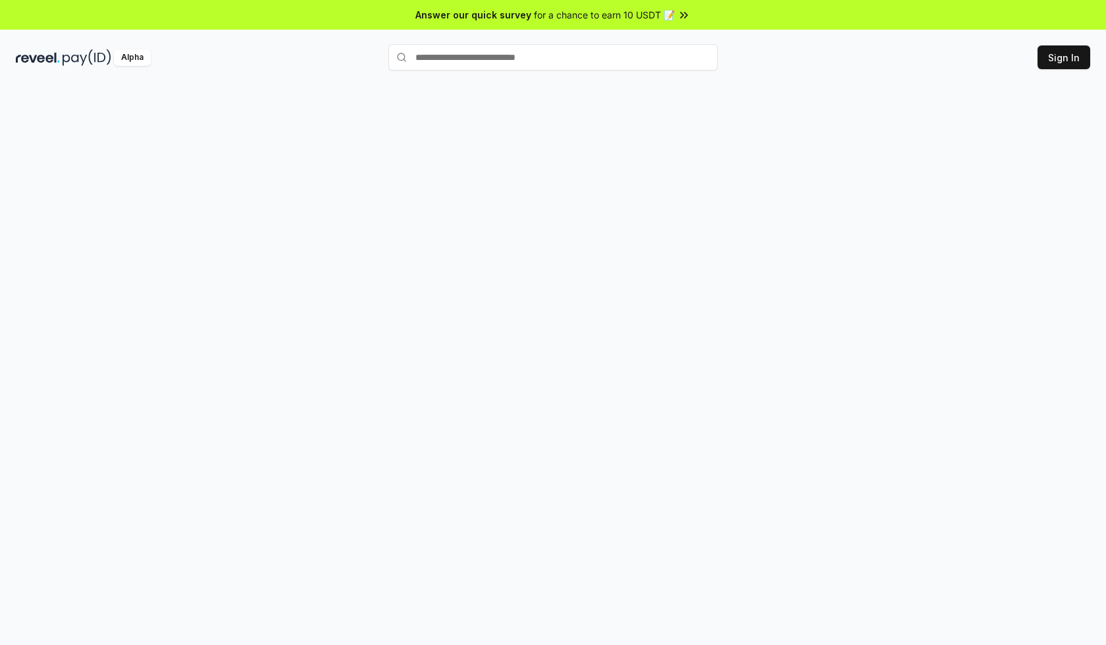  I want to click on button: Sign In, so click(1064, 57).